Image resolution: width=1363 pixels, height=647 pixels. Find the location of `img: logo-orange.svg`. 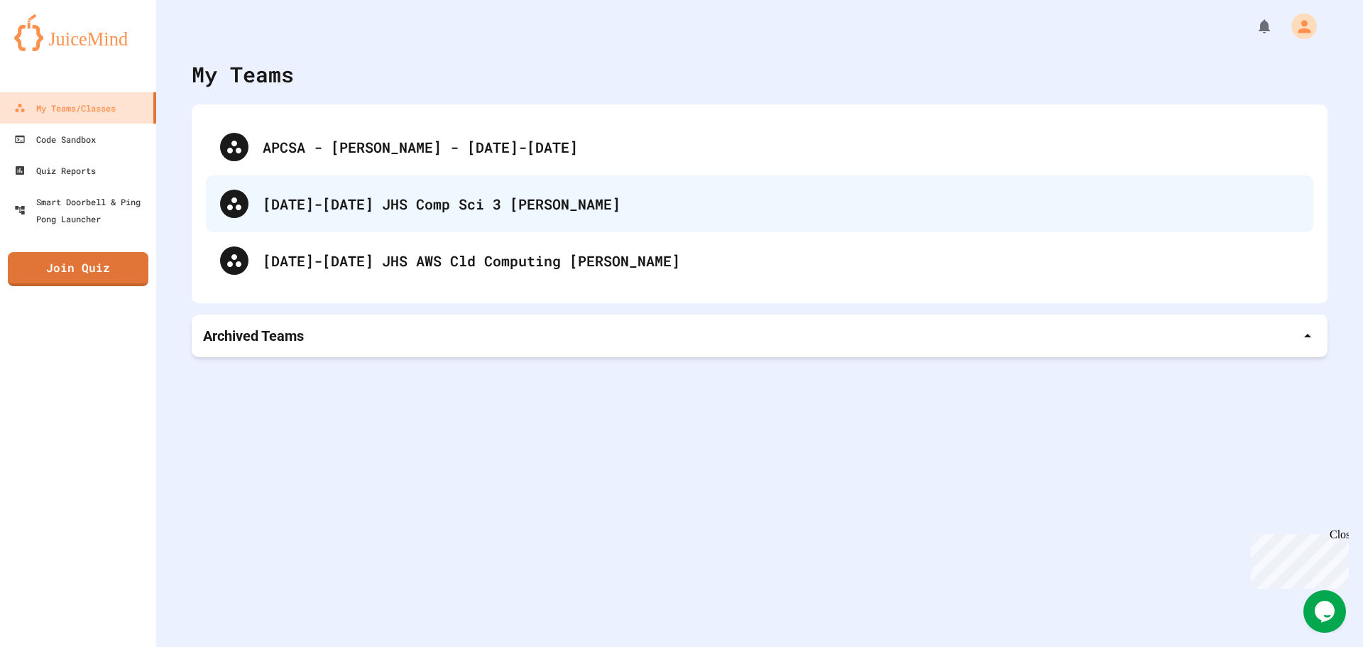

img: logo-orange.svg is located at coordinates (78, 33).